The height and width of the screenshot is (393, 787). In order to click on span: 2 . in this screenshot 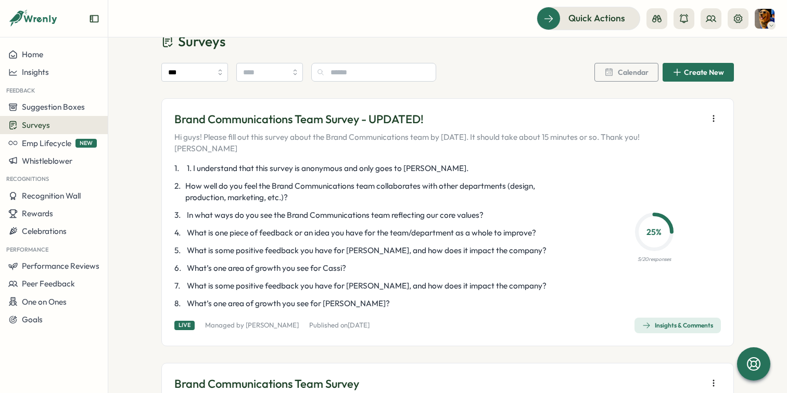, I will do `click(178, 192)`.